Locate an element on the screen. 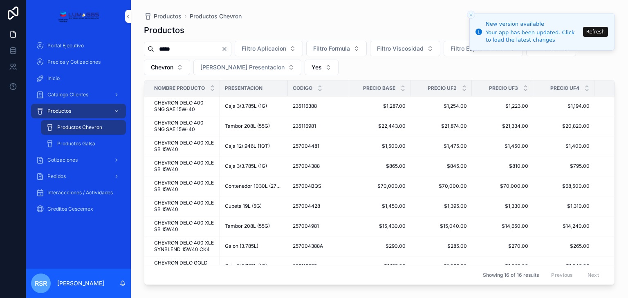  span: Nombre Producto is located at coordinates (179, 88).